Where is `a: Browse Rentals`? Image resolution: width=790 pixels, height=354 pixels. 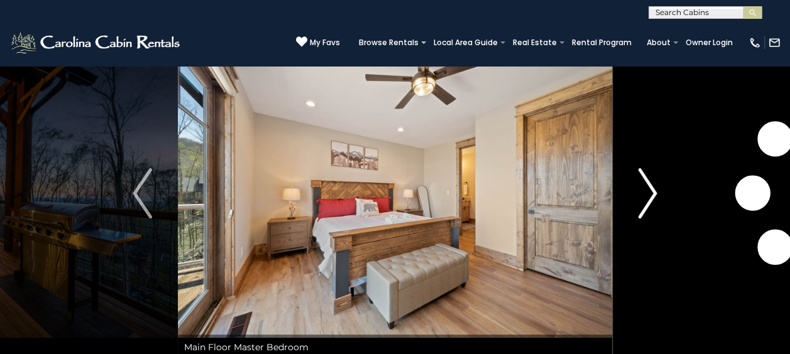 a: Browse Rentals is located at coordinates (388, 43).